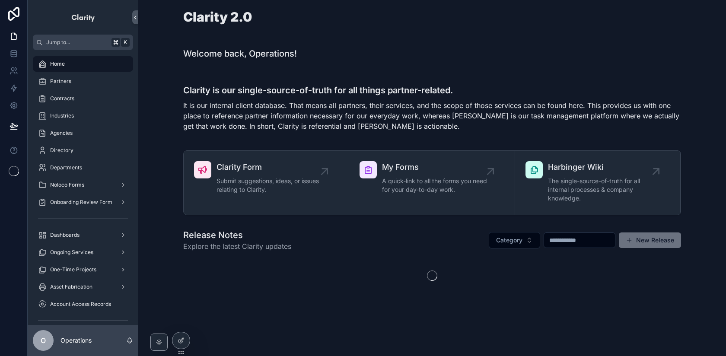  Describe the element at coordinates (436, 167) in the screenshot. I see `span: My Forms` at that location.